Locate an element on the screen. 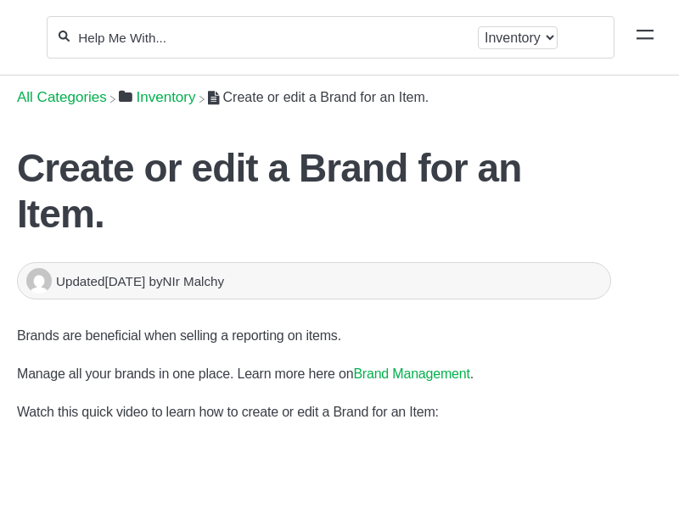  a: Breadcrumb link to All Categories is located at coordinates (62, 97).